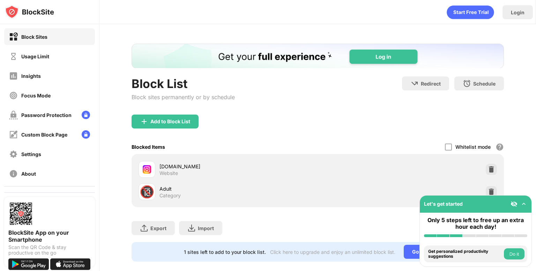 This screenshot has width=536, height=271. I want to click on img: time-usage-off.svg, so click(13, 56).